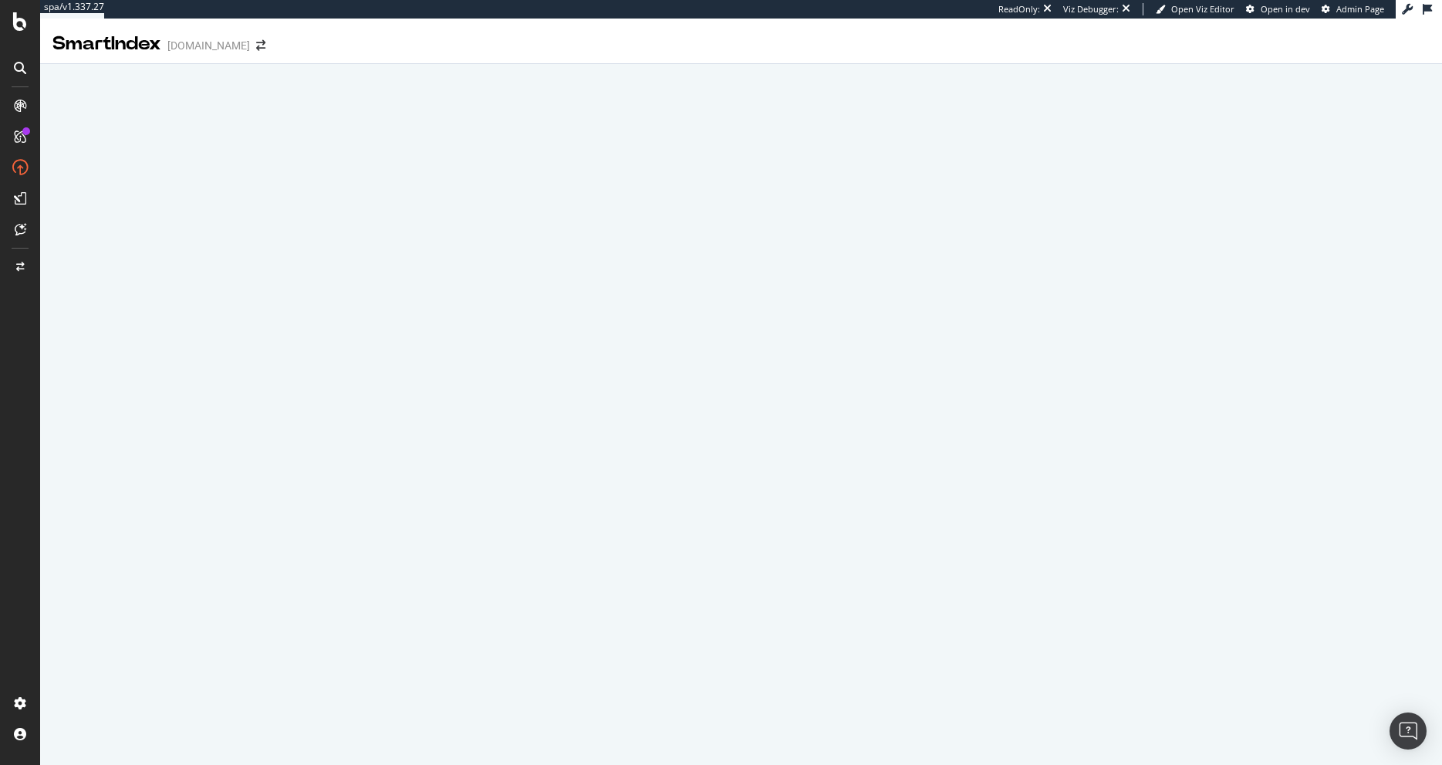 The image size is (1442, 765). I want to click on div: arrow-right-arrow-left, so click(261, 46).